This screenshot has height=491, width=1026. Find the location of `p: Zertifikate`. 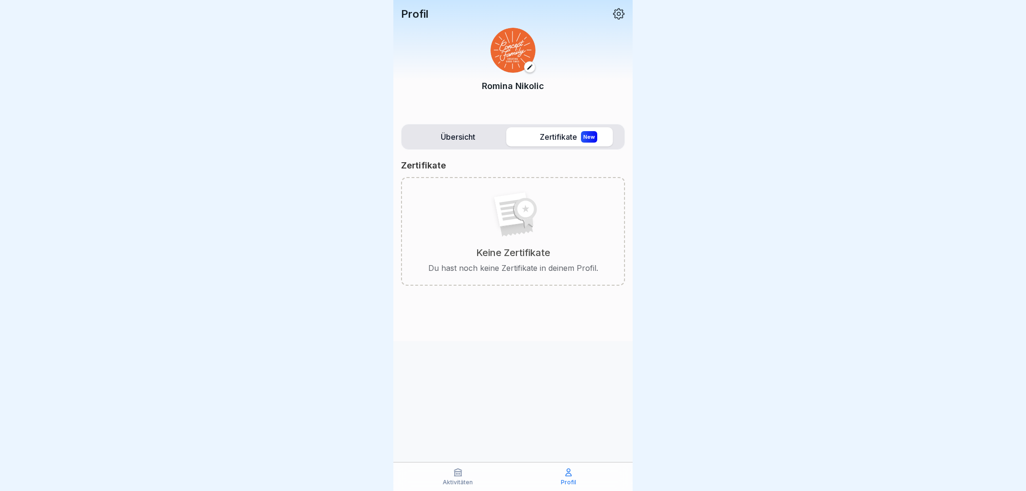

p: Zertifikate is located at coordinates (424, 166).